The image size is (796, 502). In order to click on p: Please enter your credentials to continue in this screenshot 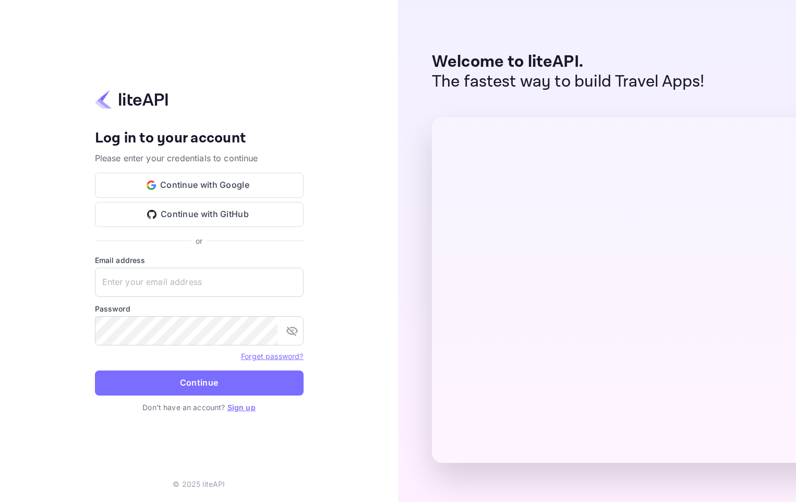, I will do `click(199, 158)`.